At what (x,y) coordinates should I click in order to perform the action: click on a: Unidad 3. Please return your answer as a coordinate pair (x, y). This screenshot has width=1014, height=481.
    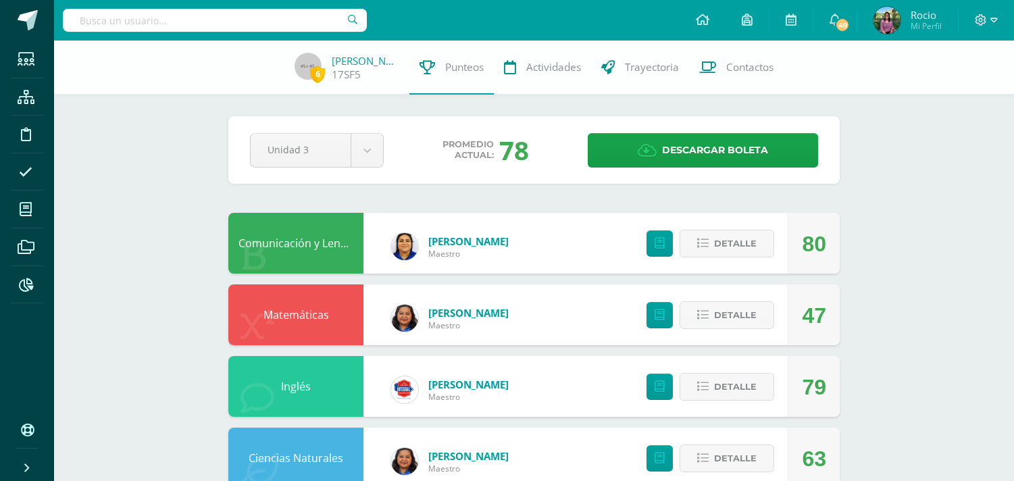
    Looking at the image, I should click on (317, 150).